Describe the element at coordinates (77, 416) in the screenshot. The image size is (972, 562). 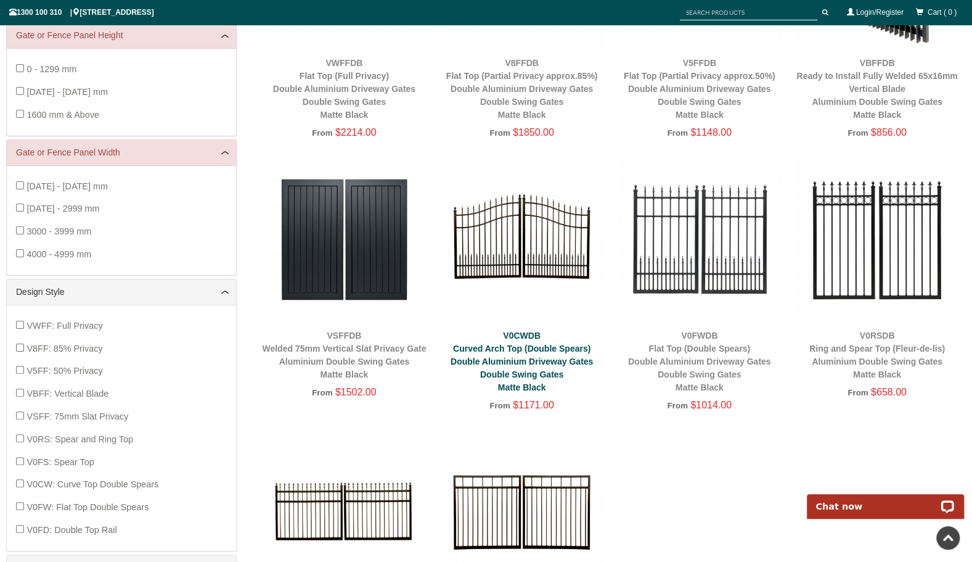
I see `span: VSFF: 75mm Slat Privacy` at that location.